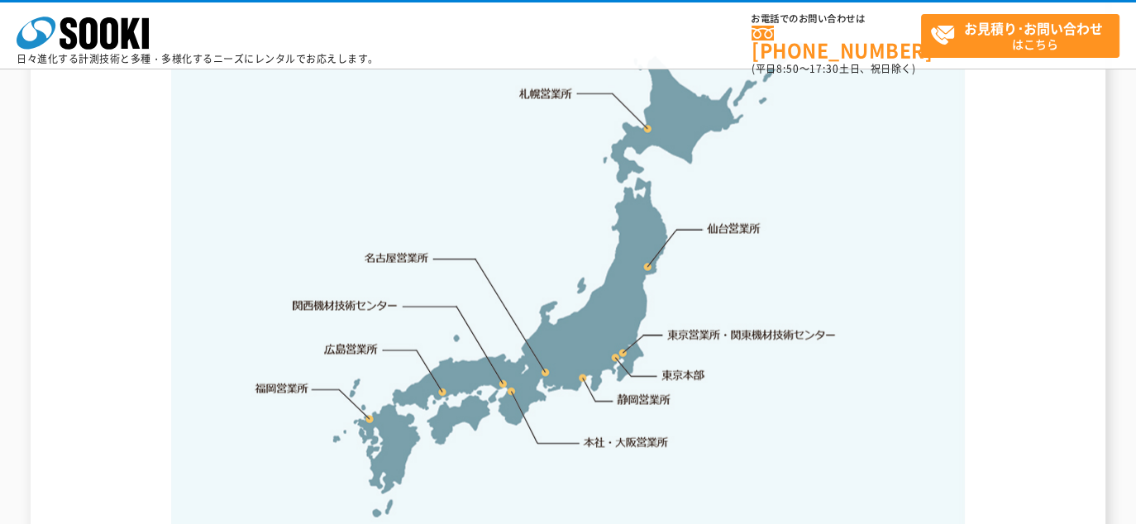  Describe the element at coordinates (733, 229) in the screenshot. I see `a: 仙台営業所` at that location.